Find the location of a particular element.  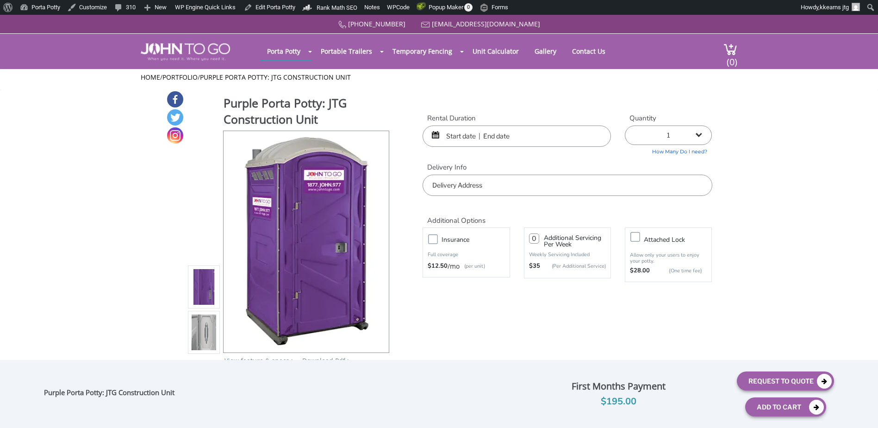

a: Porta Potty is located at coordinates (284, 51).